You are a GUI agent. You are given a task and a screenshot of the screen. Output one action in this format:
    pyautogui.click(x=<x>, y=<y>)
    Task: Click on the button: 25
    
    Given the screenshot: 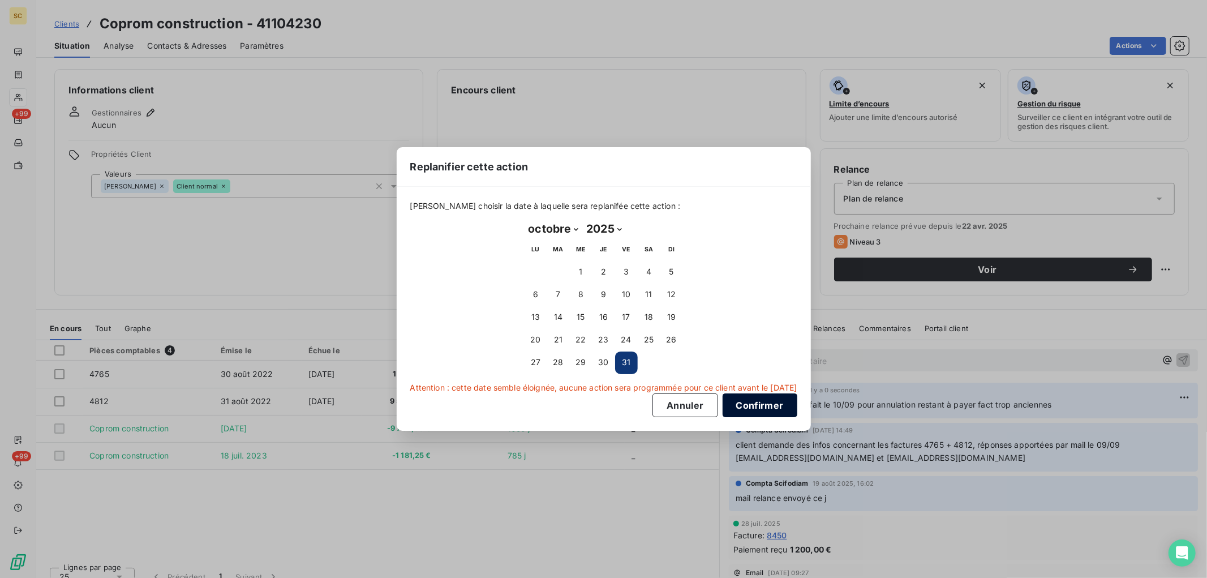 What is the action you would take?
    pyautogui.click(x=649, y=340)
    